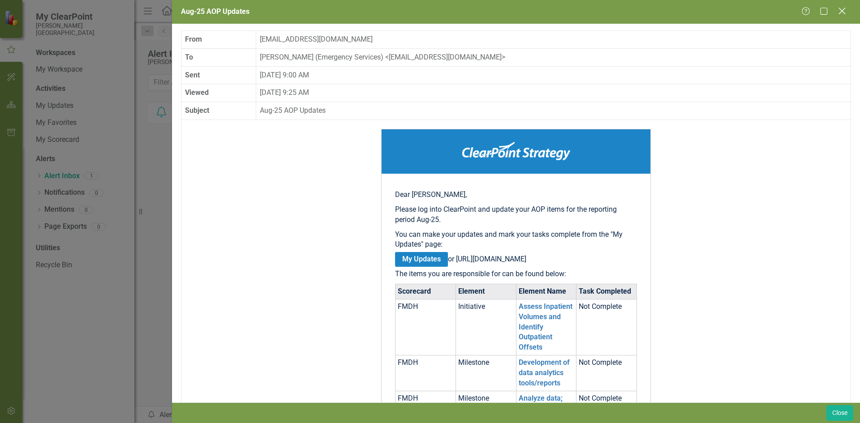 This screenshot has width=860, height=423. I want to click on td: Milestone, so click(485, 373).